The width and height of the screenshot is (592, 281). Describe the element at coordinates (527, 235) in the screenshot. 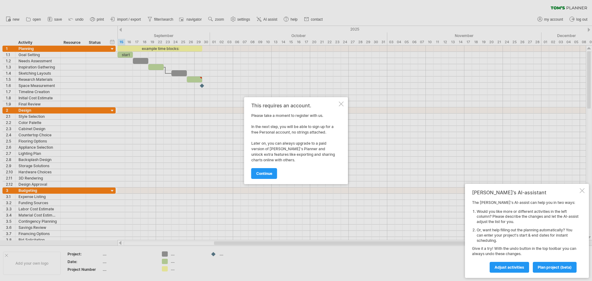

I see `li: Or, want help filling out the planning automatically? You can enter your project's start & end da...` at that location.